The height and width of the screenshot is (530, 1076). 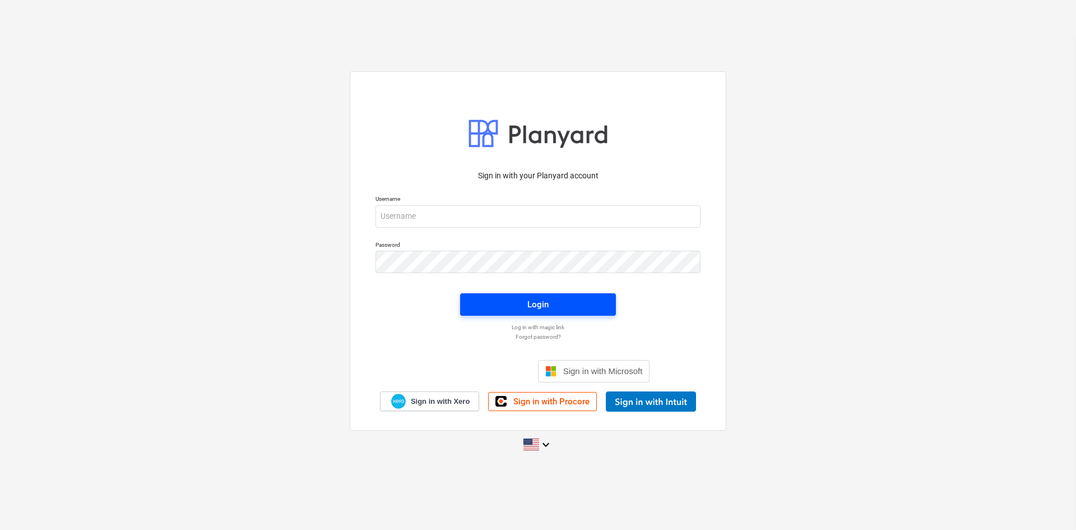 I want to click on a: Sign in with Xero, so click(x=430, y=401).